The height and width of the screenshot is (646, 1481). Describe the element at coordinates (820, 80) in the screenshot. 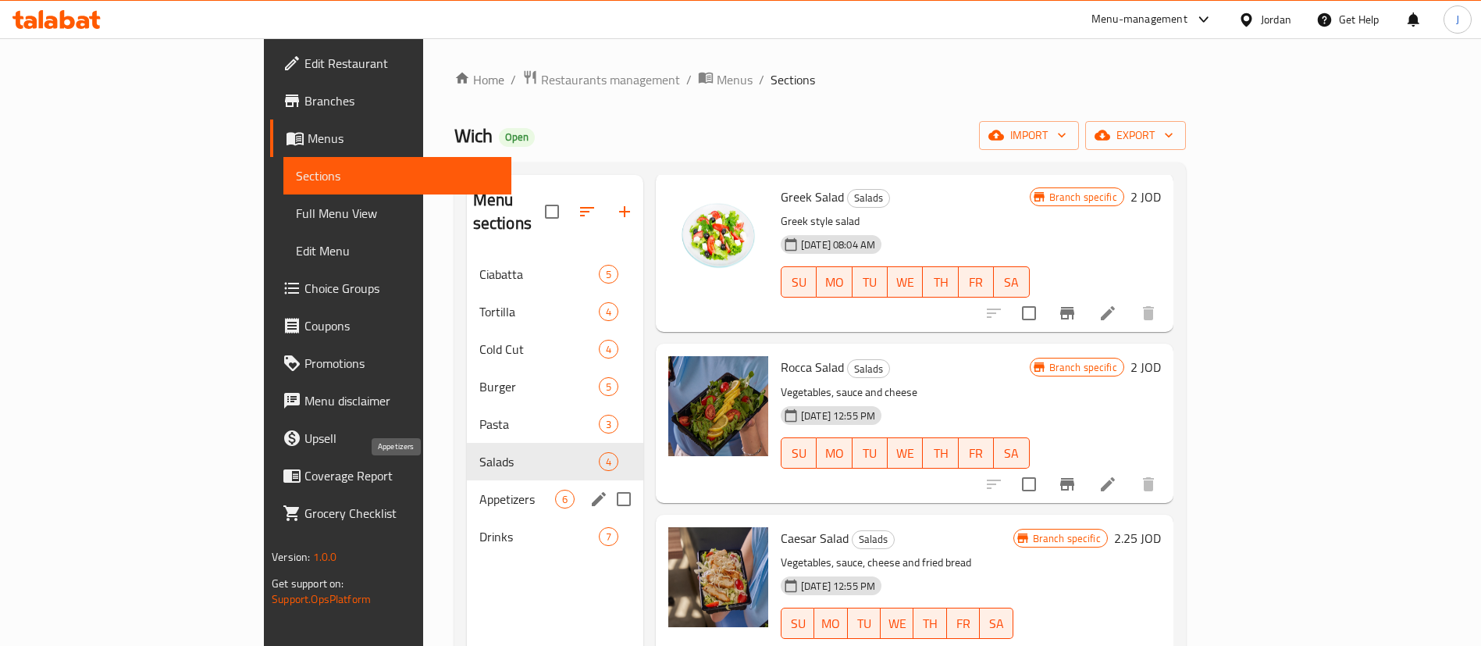

I see `nav: breadcrumb` at that location.